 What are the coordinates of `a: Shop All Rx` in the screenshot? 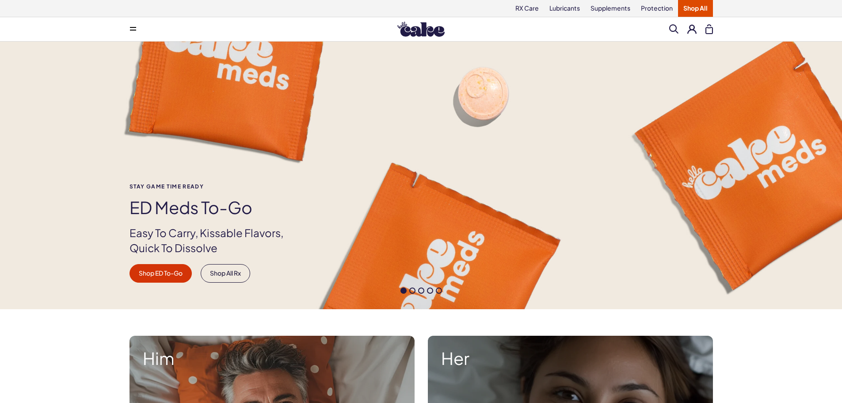 It's located at (225, 273).